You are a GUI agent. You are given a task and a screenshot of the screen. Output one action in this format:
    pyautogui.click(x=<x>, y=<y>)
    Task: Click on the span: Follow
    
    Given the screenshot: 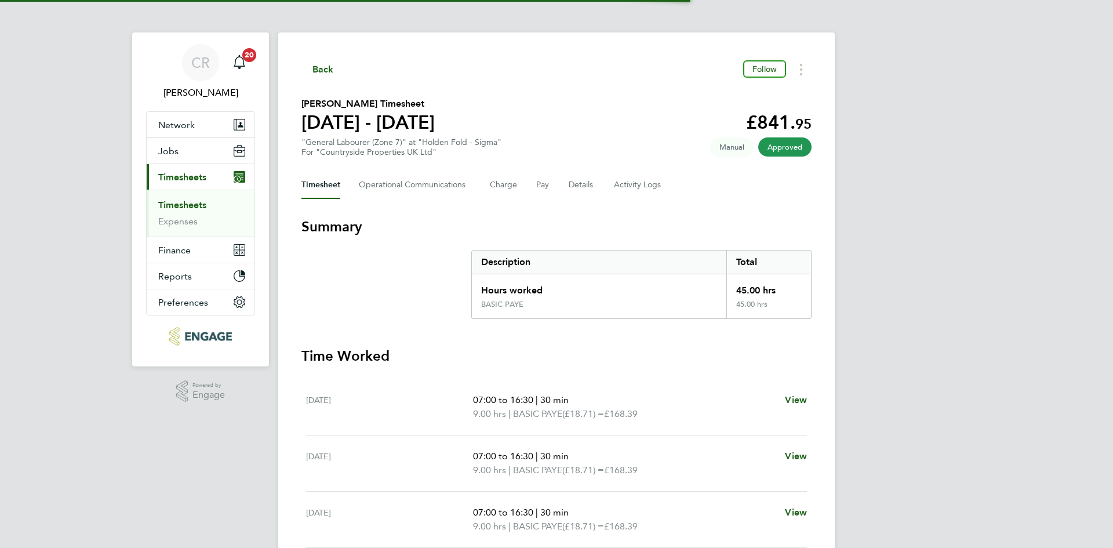 What is the action you would take?
    pyautogui.click(x=765, y=69)
    